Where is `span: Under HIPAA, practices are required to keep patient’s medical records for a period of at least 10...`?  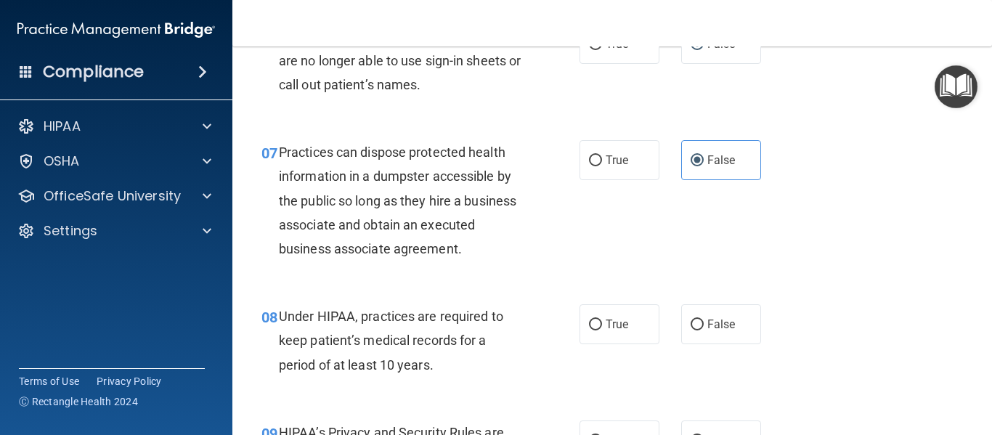 span: Under HIPAA, practices are required to keep patient’s medical records for a period of at least 10... is located at coordinates (391, 340).